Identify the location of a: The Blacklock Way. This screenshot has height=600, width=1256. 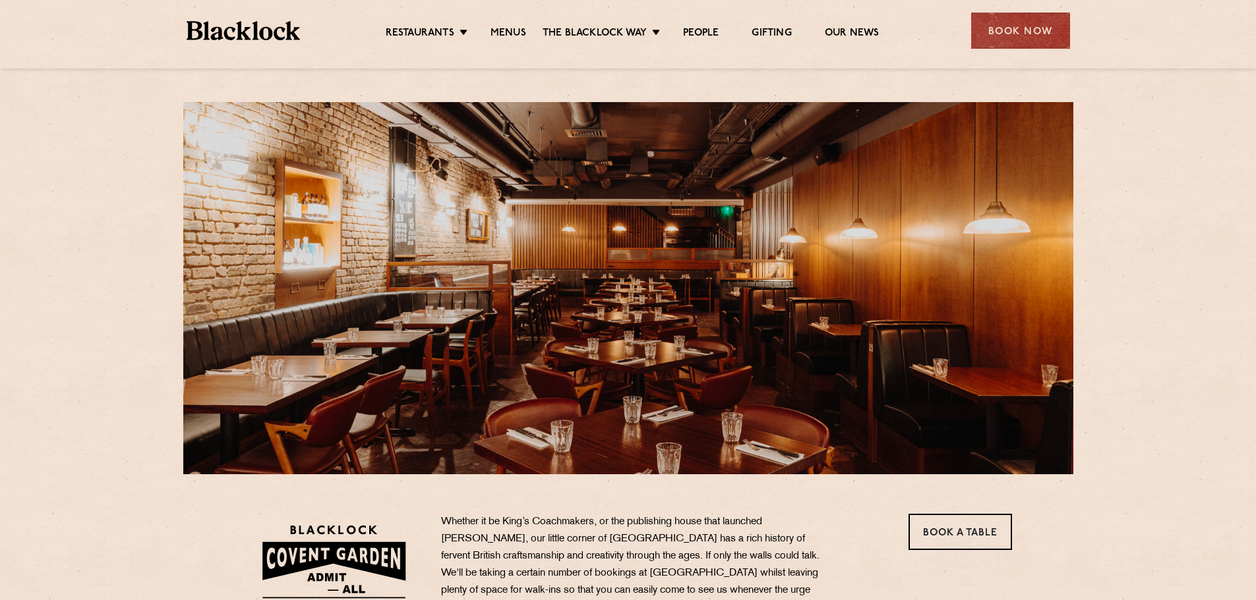
(595, 34).